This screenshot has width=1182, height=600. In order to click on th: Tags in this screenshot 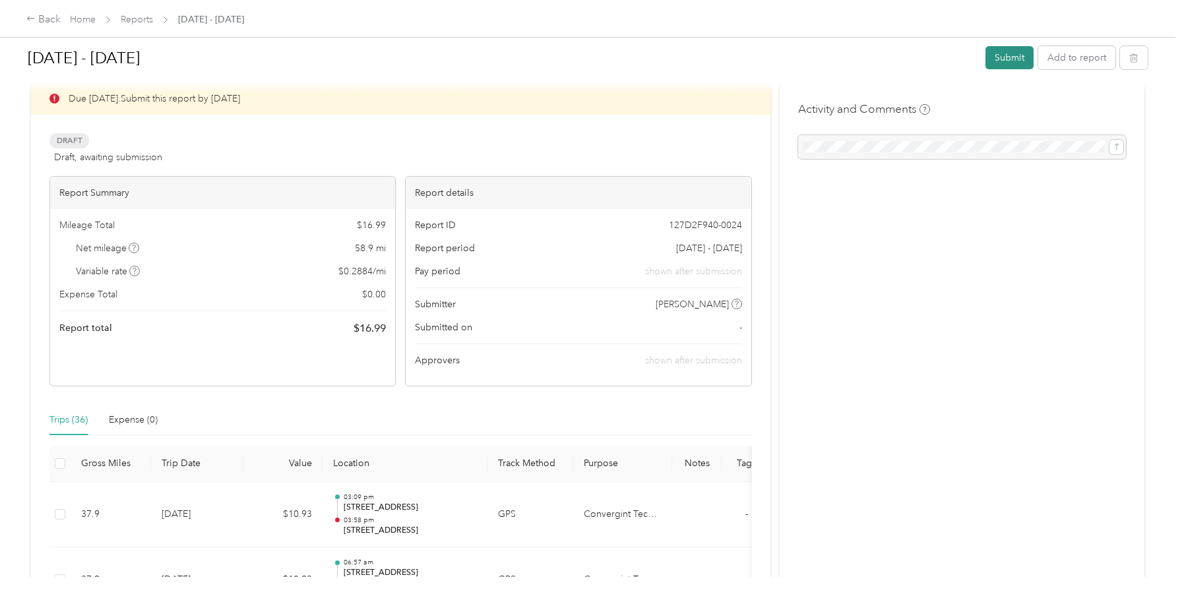, I will do `click(746, 464)`.